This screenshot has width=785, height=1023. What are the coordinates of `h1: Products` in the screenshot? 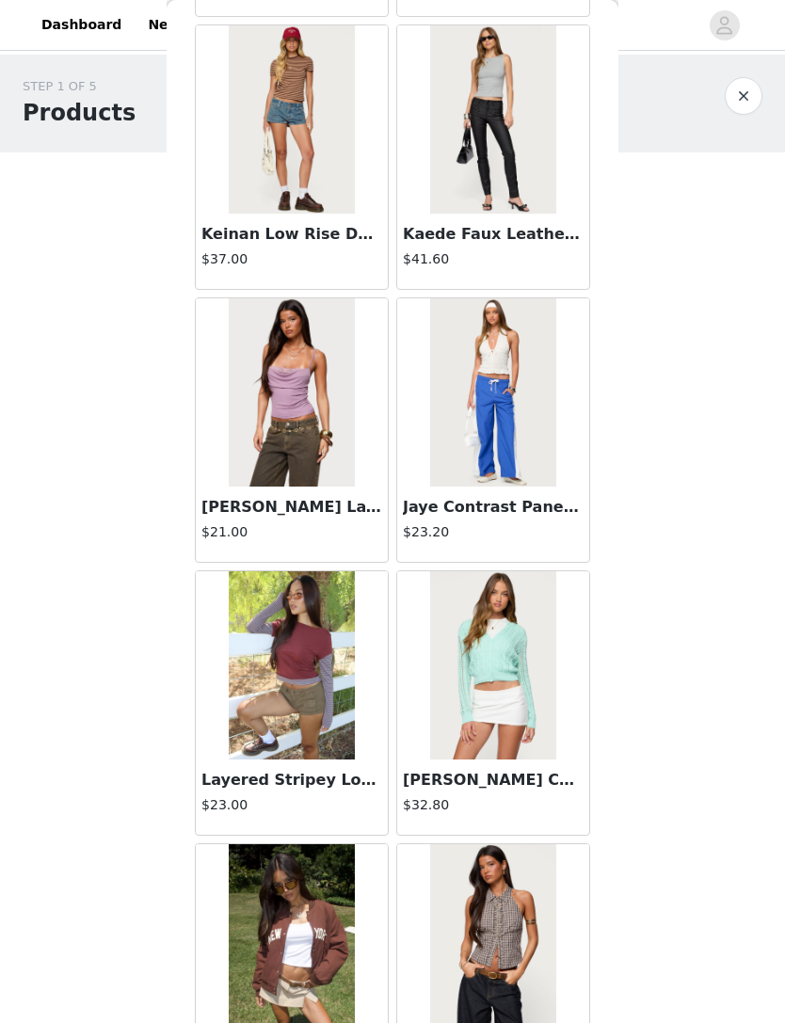 It's located at (79, 113).